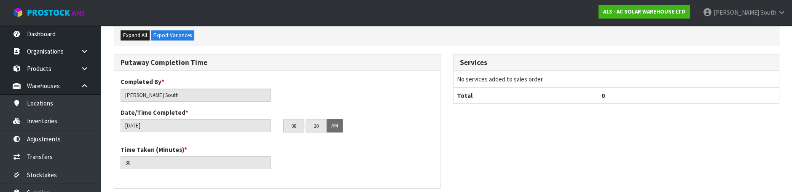 This screenshot has width=792, height=192. What do you see at coordinates (172, 35) in the screenshot?
I see `button: Export Variances` at bounding box center [172, 35].